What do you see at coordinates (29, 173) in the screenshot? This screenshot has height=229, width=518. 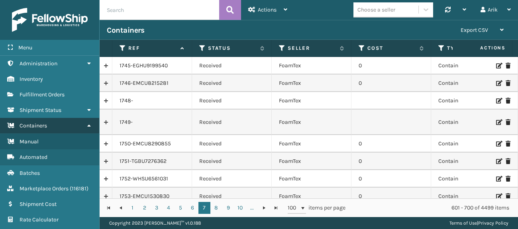 I see `span: Batches` at bounding box center [29, 173].